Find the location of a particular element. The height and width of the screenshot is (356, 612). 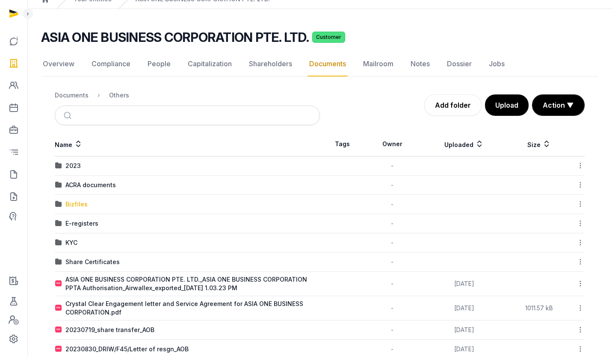

a: Compliance is located at coordinates (111, 64).